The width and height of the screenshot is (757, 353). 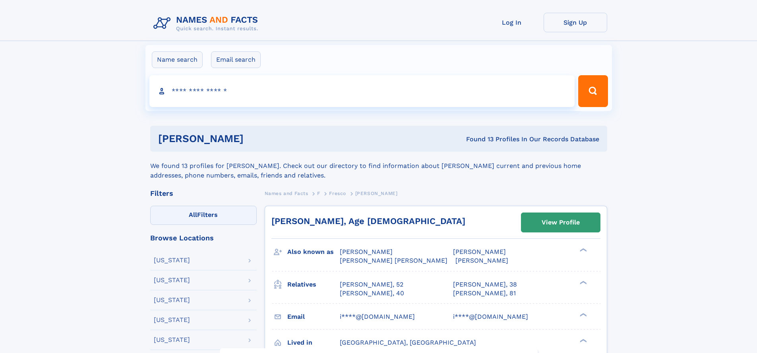 I want to click on div: Found 13 Profiles In Our Records Database, so click(x=477, y=139).